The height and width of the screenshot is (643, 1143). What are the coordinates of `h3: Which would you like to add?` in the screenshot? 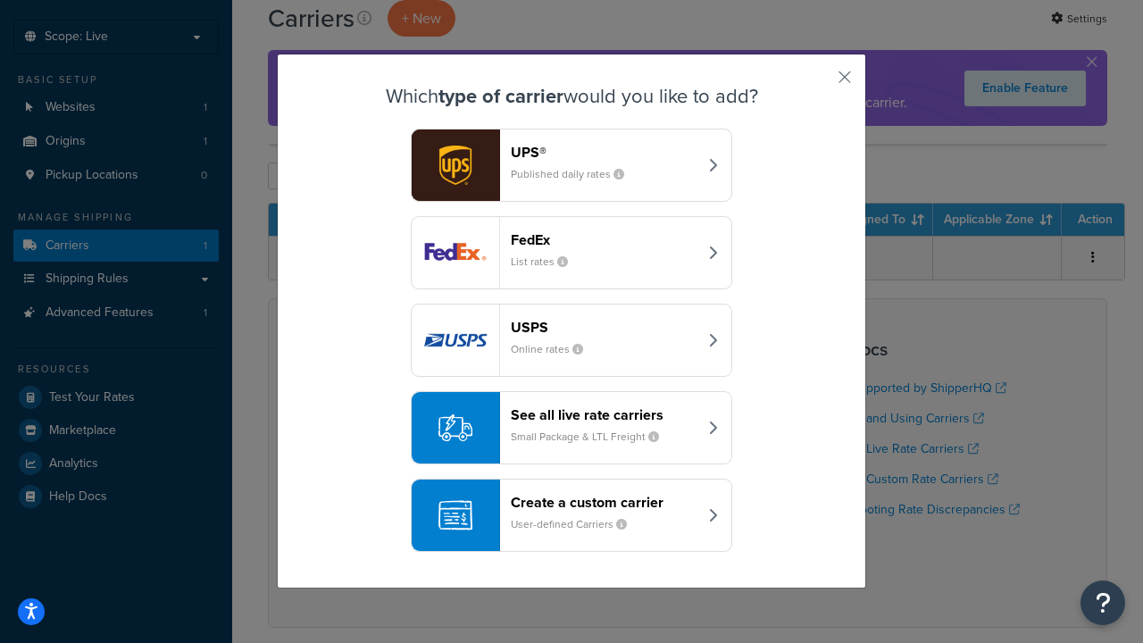 It's located at (572, 96).